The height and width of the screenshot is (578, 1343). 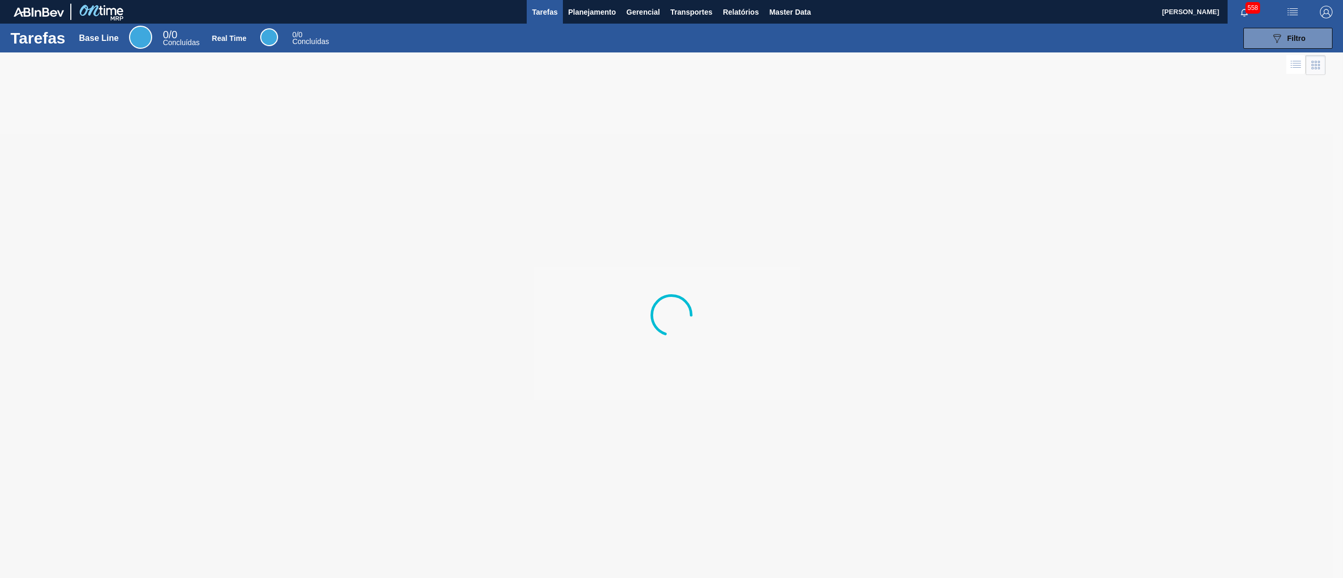 What do you see at coordinates (691, 12) in the screenshot?
I see `span: Transportes` at bounding box center [691, 12].